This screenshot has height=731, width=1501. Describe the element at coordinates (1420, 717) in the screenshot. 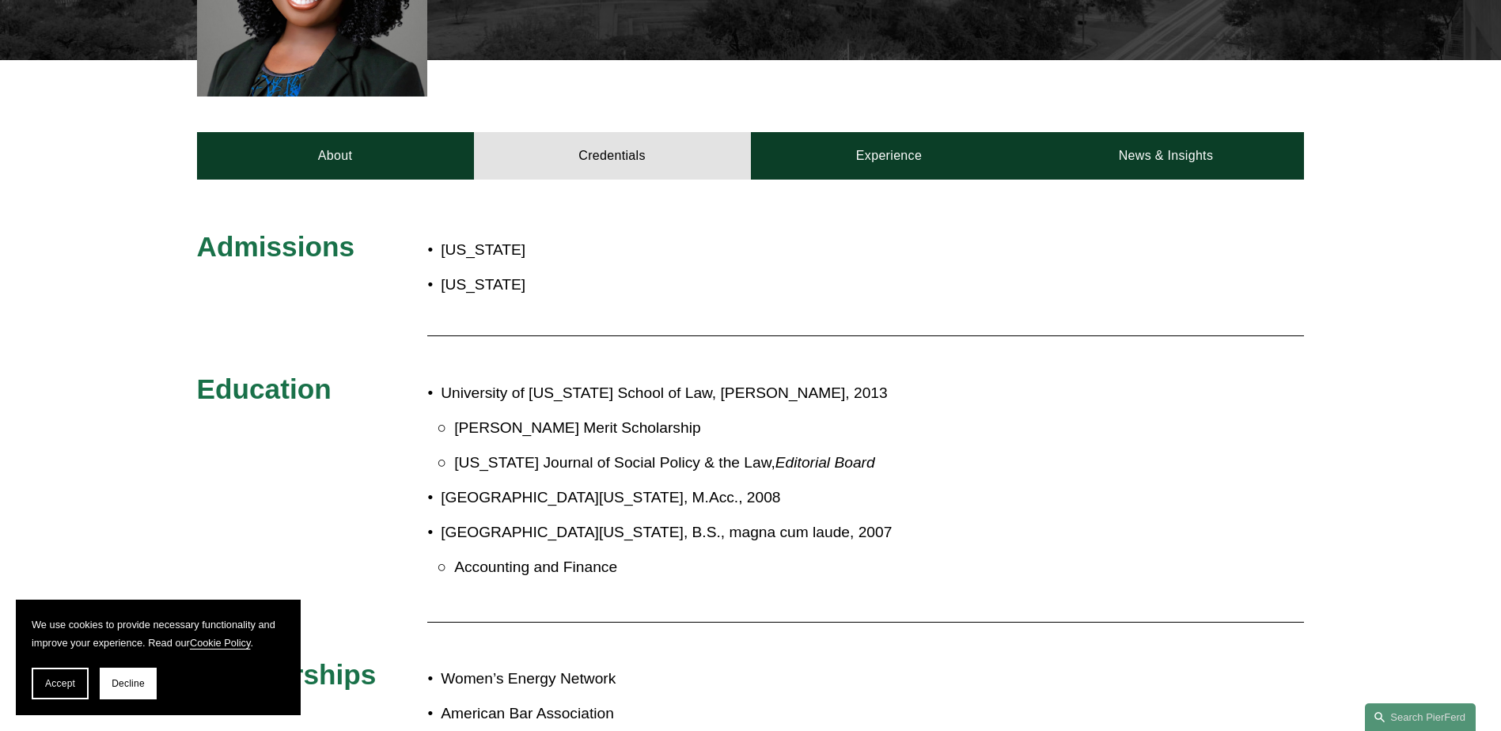

I see `a: Search this site` at that location.